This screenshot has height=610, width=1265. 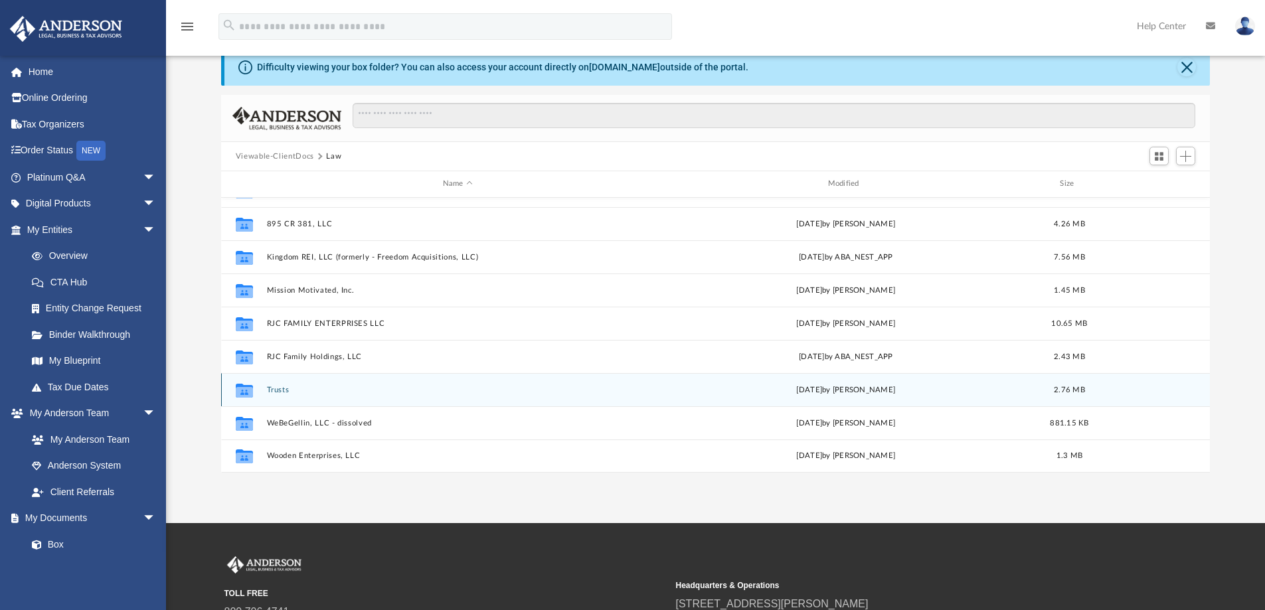 I want to click on button: Law, so click(x=333, y=157).